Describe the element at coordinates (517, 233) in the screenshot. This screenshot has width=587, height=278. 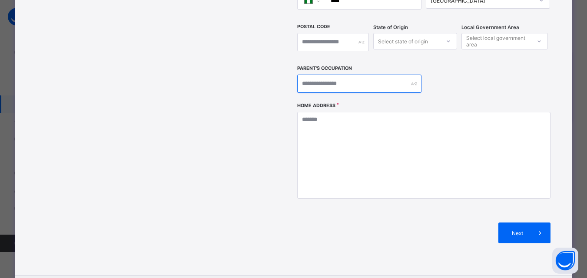
I see `span: Next` at that location.